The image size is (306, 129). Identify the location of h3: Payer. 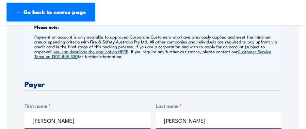
(153, 84).